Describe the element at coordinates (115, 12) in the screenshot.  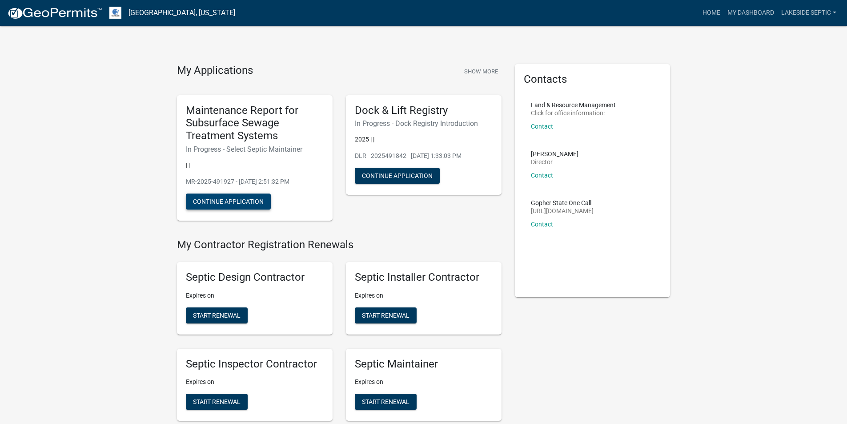
I see `img: Otter Tail County, Minnesota` at that location.